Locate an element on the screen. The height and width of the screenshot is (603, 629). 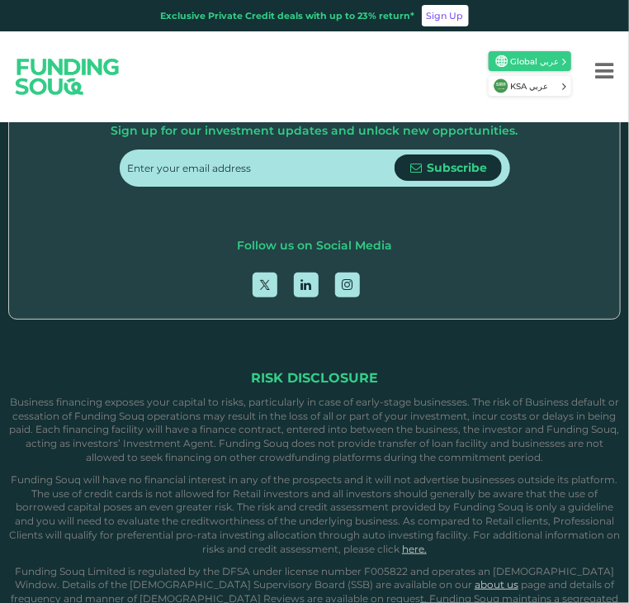
button: Subscribe is located at coordinates (448, 168).